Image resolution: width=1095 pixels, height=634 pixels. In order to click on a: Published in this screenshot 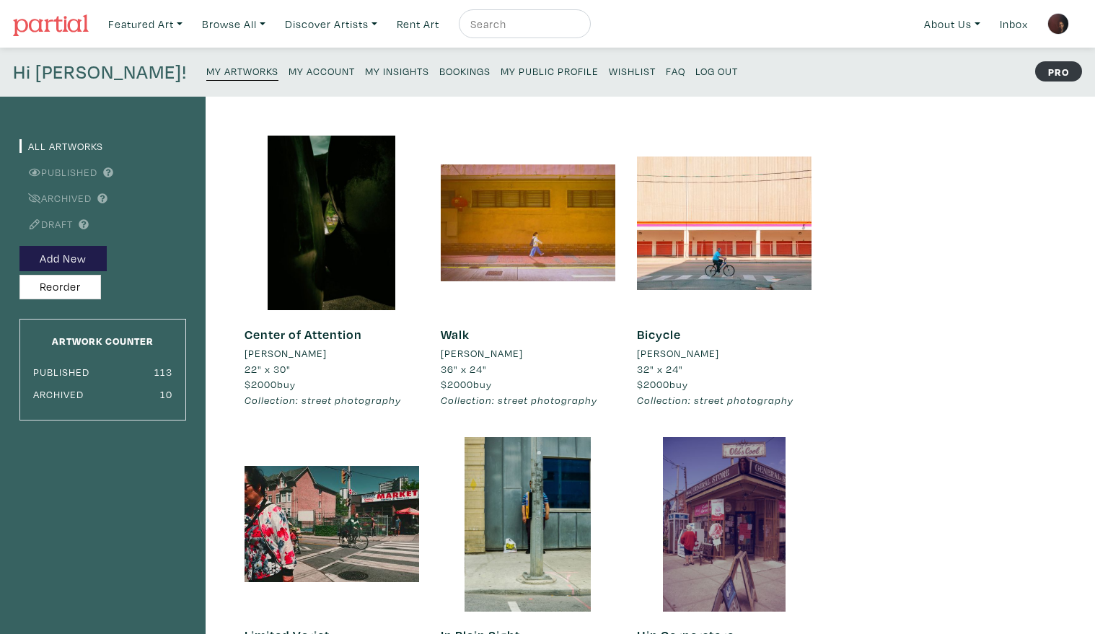, I will do `click(58, 172)`.